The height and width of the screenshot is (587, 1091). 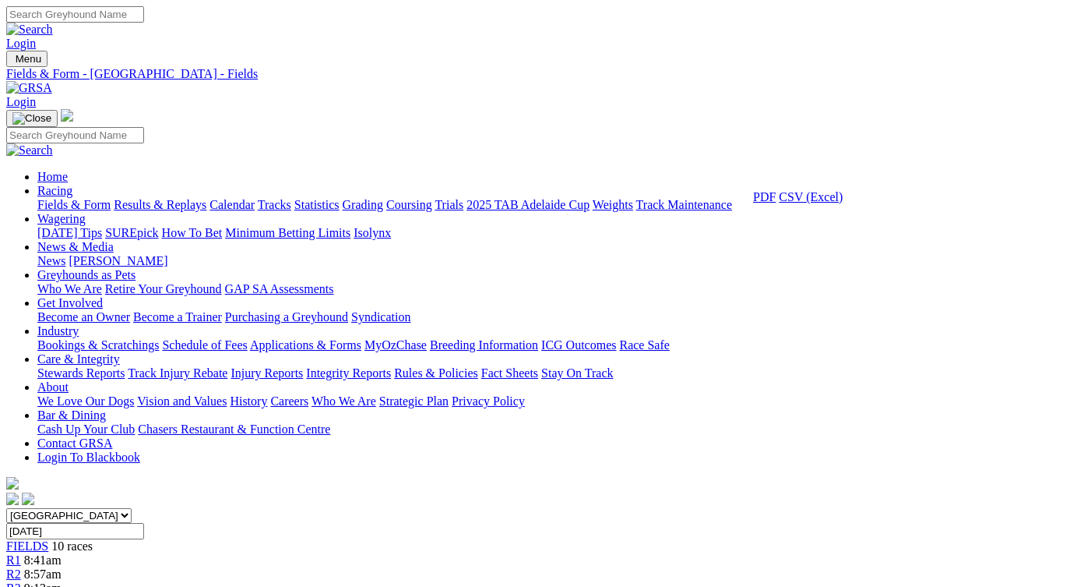 What do you see at coordinates (13, 573) in the screenshot?
I see `span: R2` at bounding box center [13, 573].